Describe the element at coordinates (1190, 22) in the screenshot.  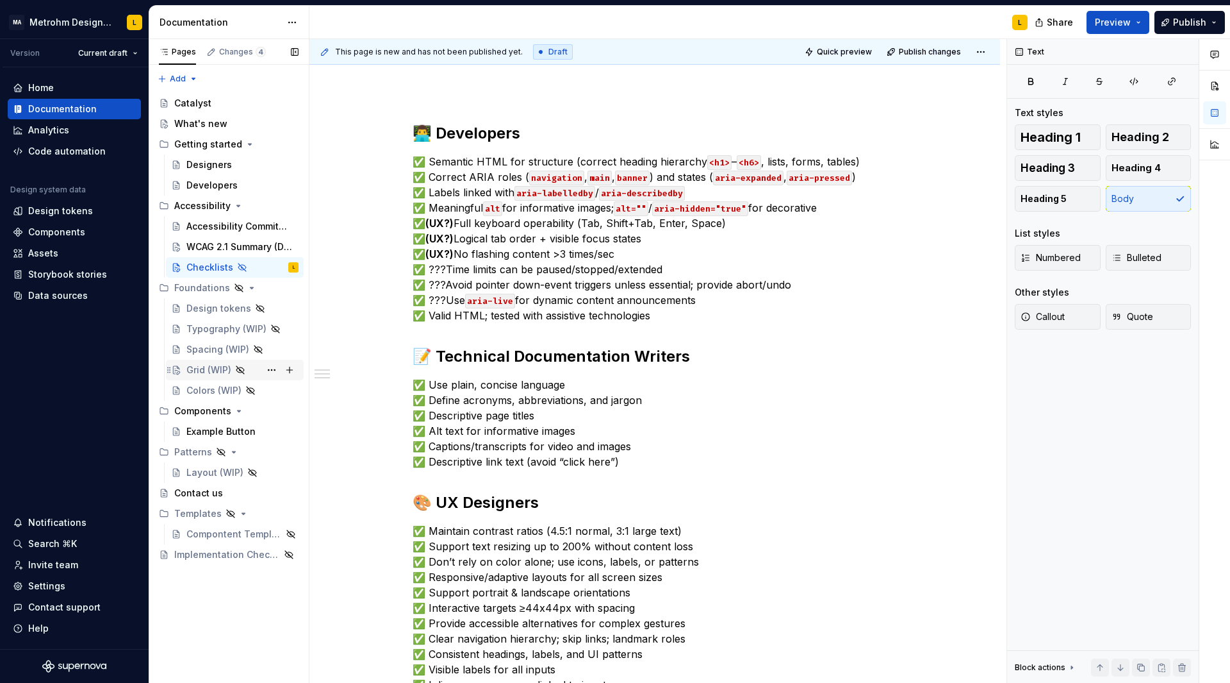
I see `span: Publish` at that location.